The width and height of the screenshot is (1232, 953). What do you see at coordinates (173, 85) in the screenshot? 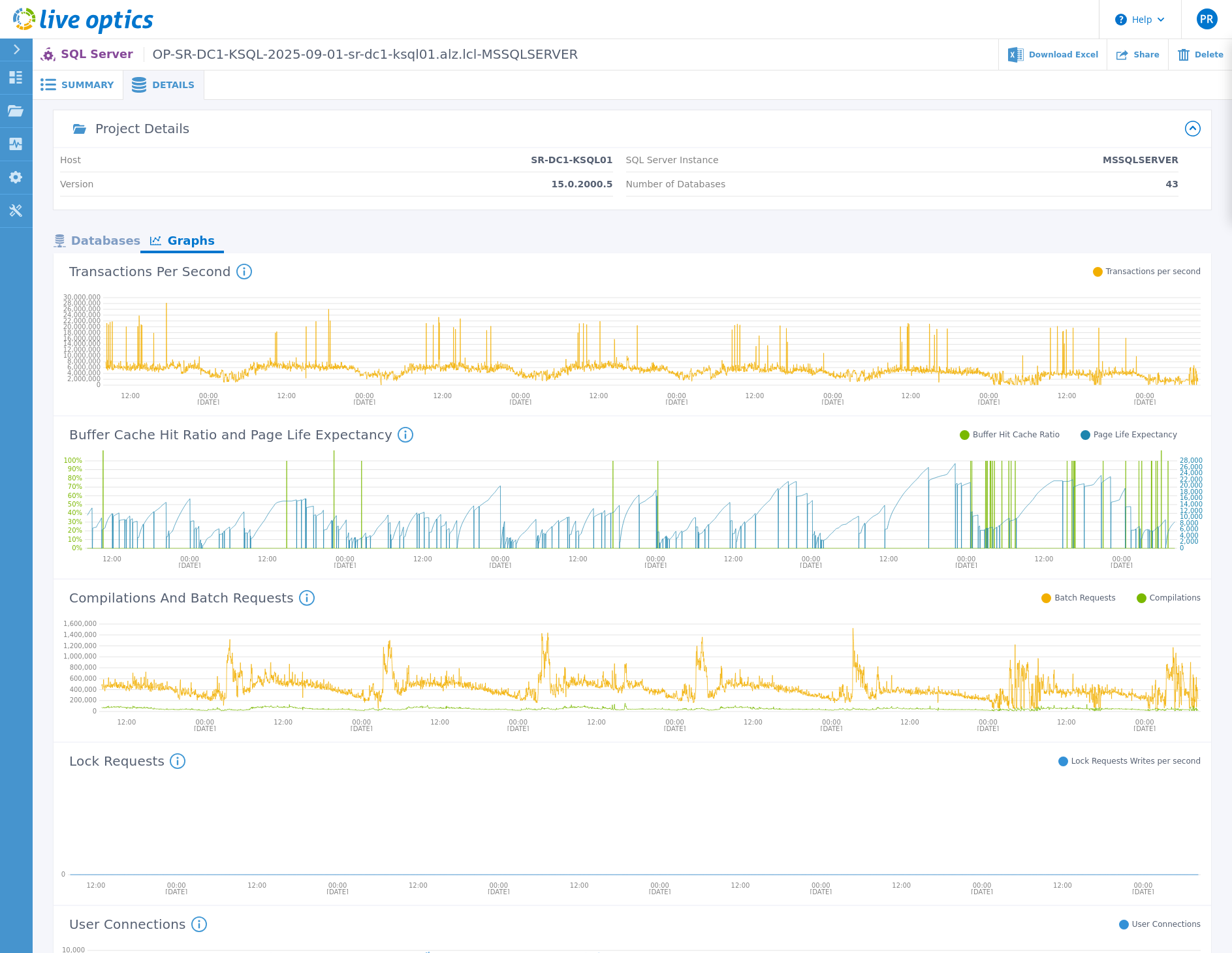
I see `span: Details` at bounding box center [173, 85].